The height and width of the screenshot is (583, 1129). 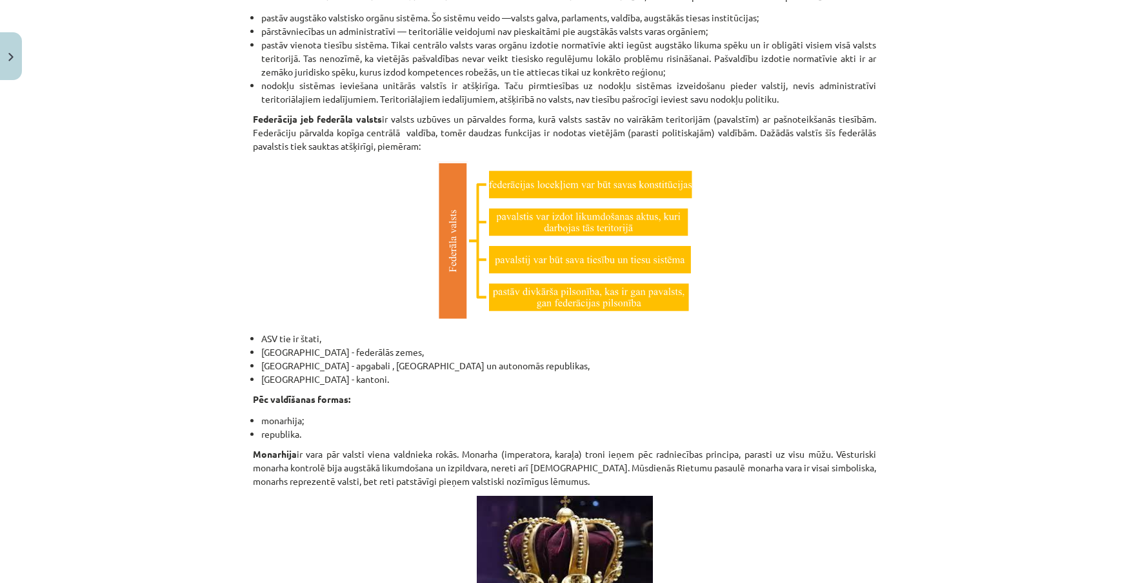 I want to click on b: Federācija jeb federāla valsts, so click(x=317, y=119).